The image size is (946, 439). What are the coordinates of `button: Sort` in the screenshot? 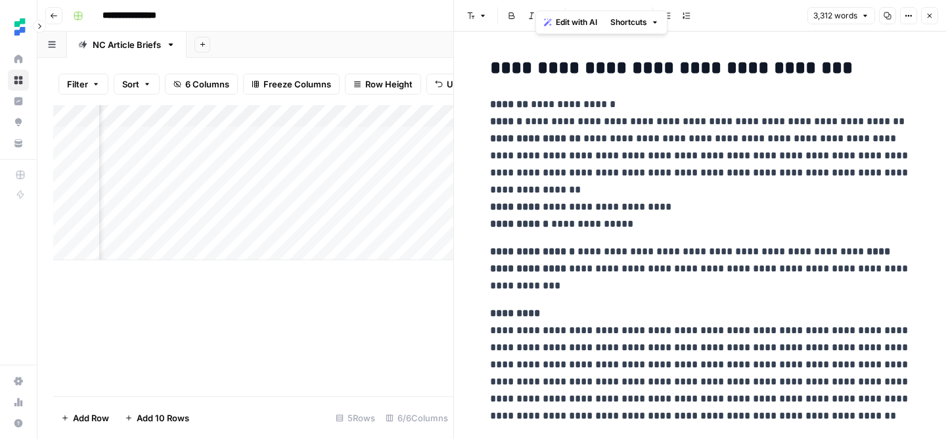 It's located at (137, 84).